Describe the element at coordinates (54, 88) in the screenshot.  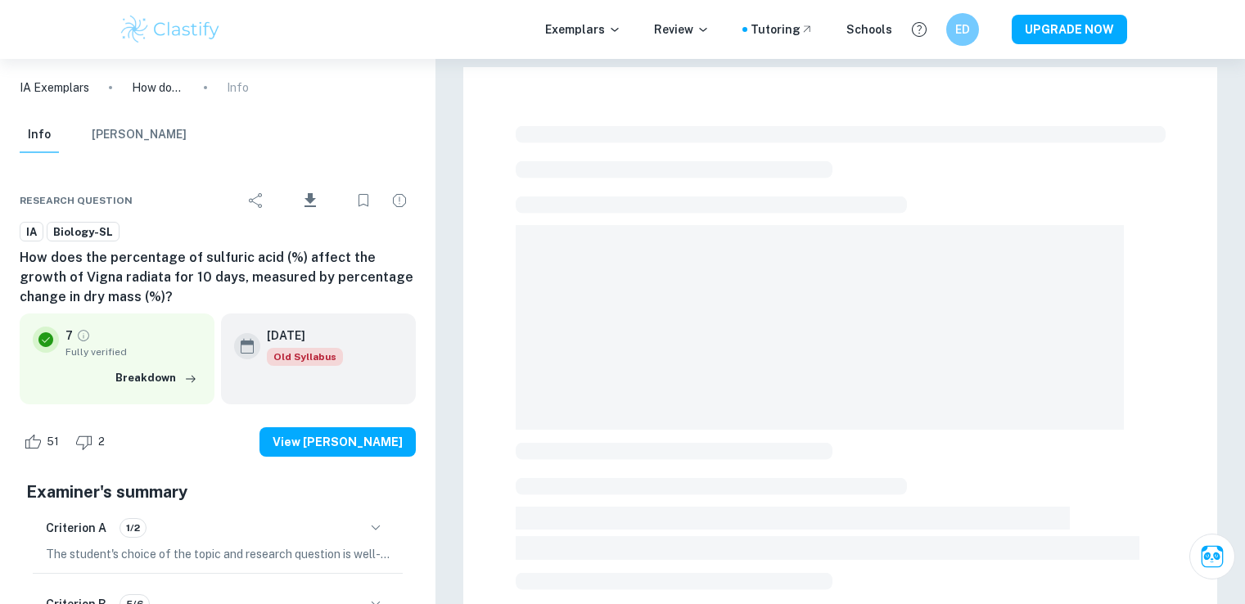
I see `a: IA Exemplars` at that location.